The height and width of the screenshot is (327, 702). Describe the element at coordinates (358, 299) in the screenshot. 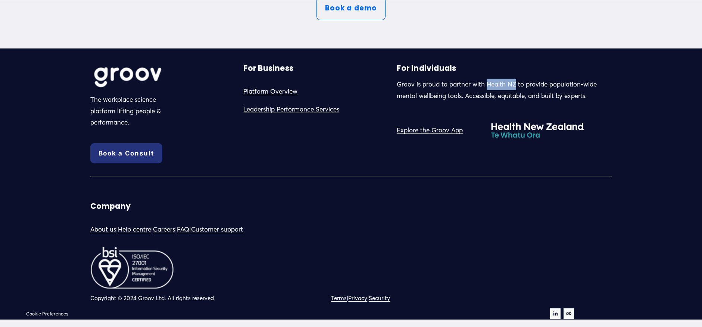

I see `a: Privacy` at that location.